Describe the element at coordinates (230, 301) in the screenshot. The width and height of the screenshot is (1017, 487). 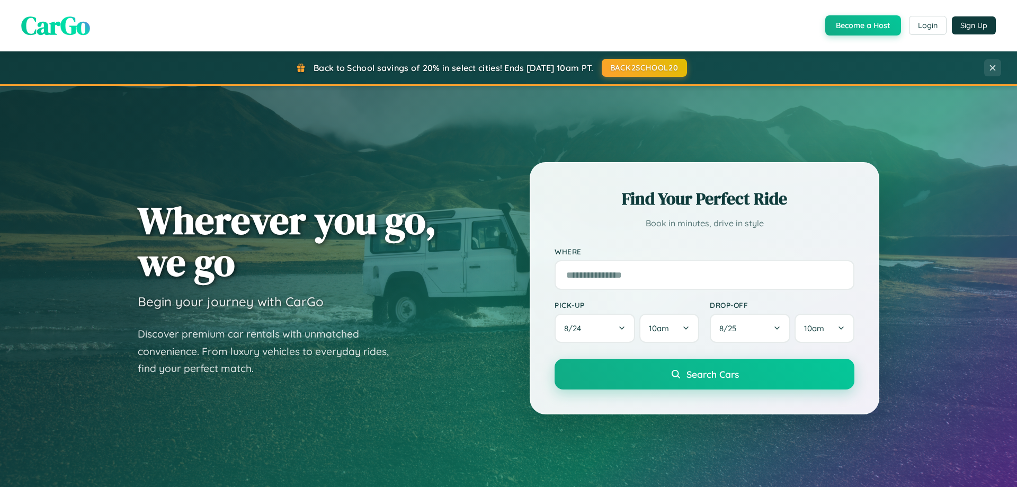
I see `h3: Begin your journey with CarGo` at that location.